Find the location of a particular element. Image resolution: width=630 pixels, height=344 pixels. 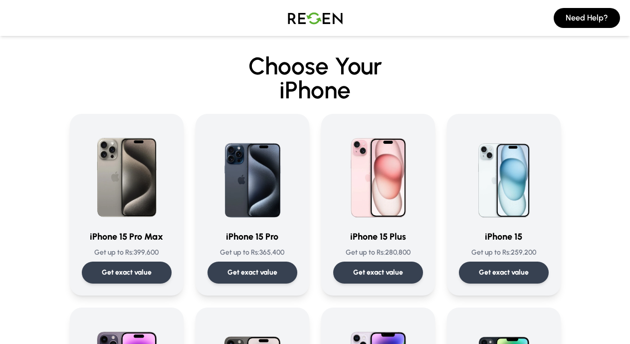

h3: iPhone 15 is located at coordinates (504, 237).